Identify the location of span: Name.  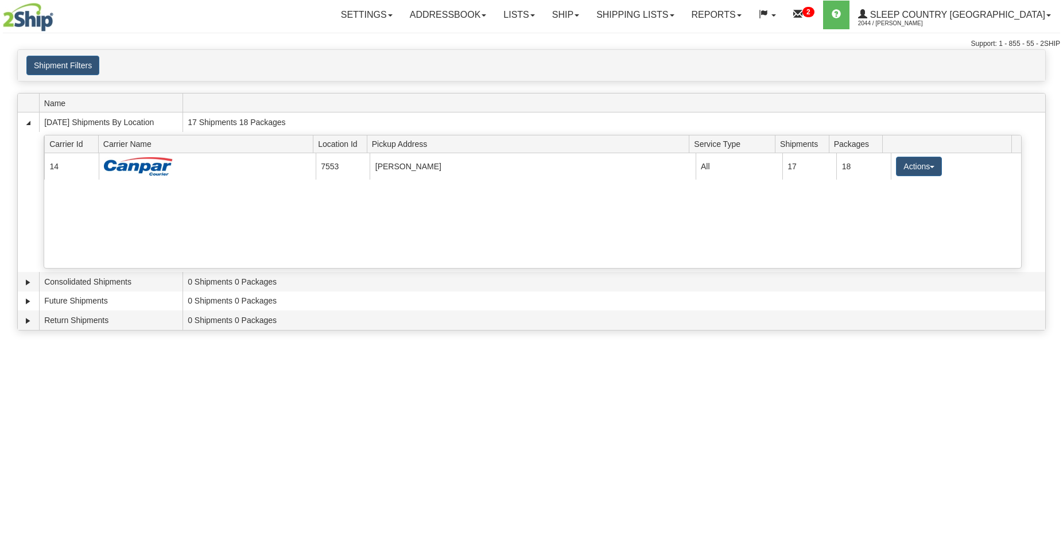
(113, 103).